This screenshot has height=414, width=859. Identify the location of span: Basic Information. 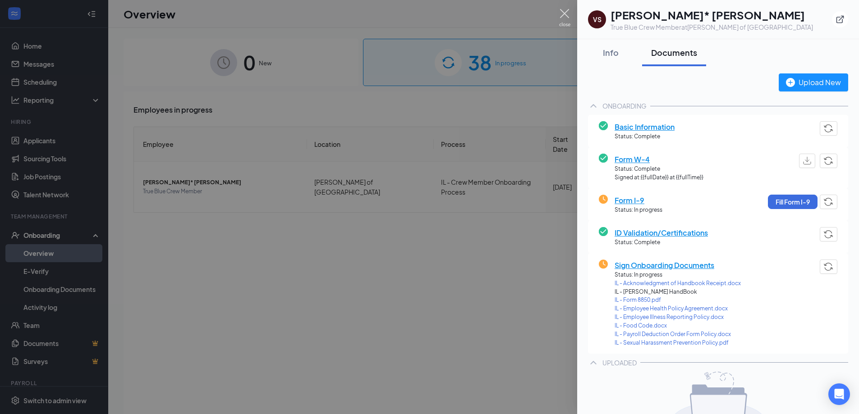
(644, 127).